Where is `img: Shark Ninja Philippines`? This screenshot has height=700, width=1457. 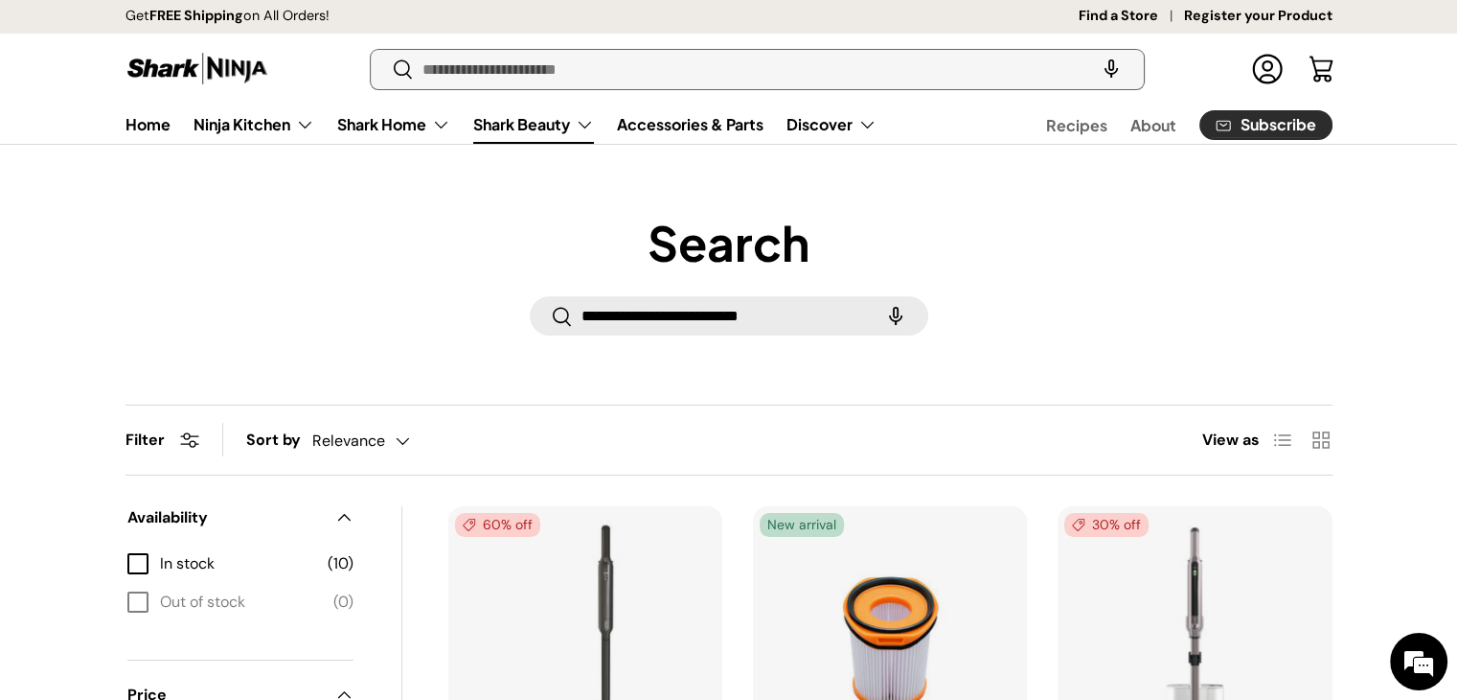 img: Shark Ninja Philippines is located at coordinates (197, 68).